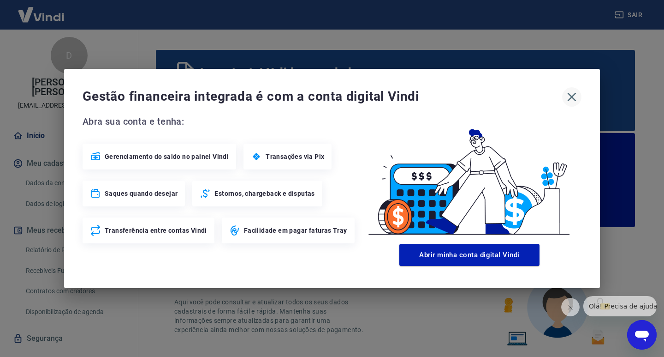 This screenshot has height=357, width=664. Describe the element at coordinates (296, 230) in the screenshot. I see `span: Facilidade em pagar faturas Tray` at that location.